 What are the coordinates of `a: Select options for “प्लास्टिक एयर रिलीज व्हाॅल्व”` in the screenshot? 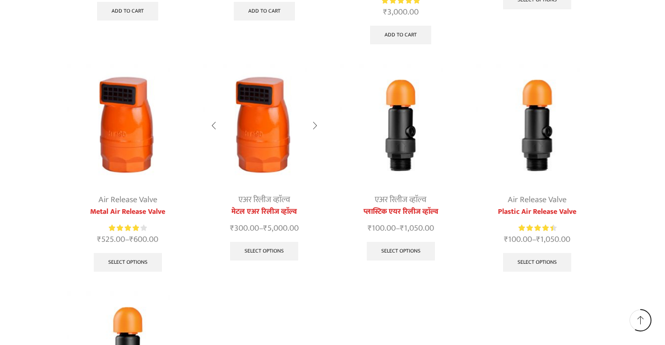 It's located at (401, 251).